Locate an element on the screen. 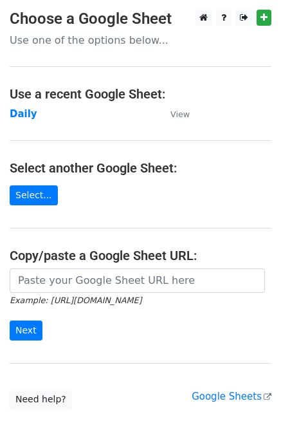  a: Daily is located at coordinates (23, 114).